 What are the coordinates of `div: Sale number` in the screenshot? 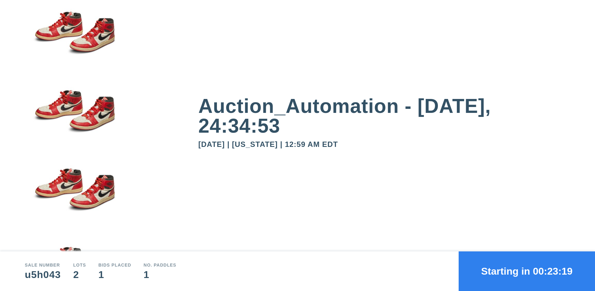 It's located at (43, 265).